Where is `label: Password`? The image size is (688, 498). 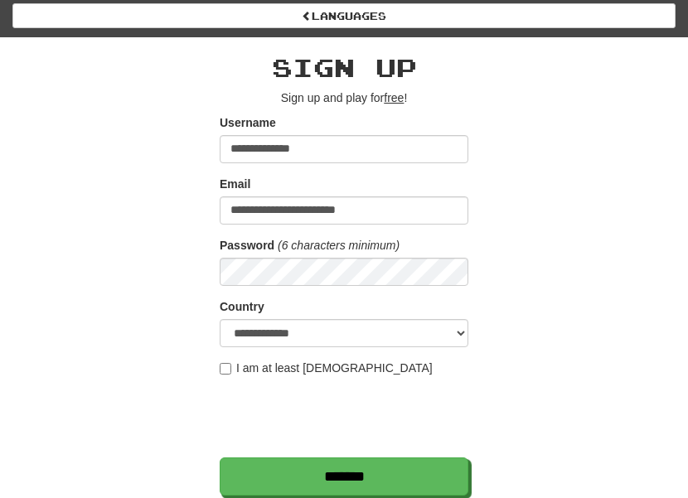 label: Password is located at coordinates (247, 245).